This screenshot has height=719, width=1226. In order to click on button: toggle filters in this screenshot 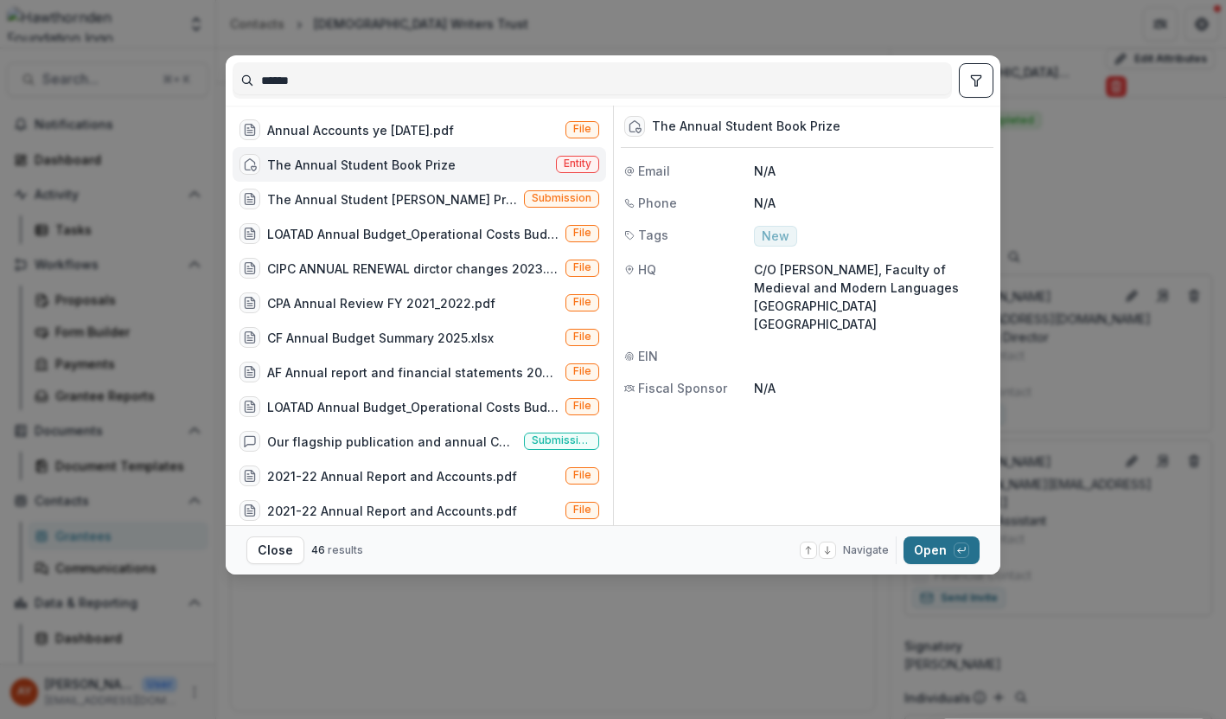, I will do `click(976, 80)`.